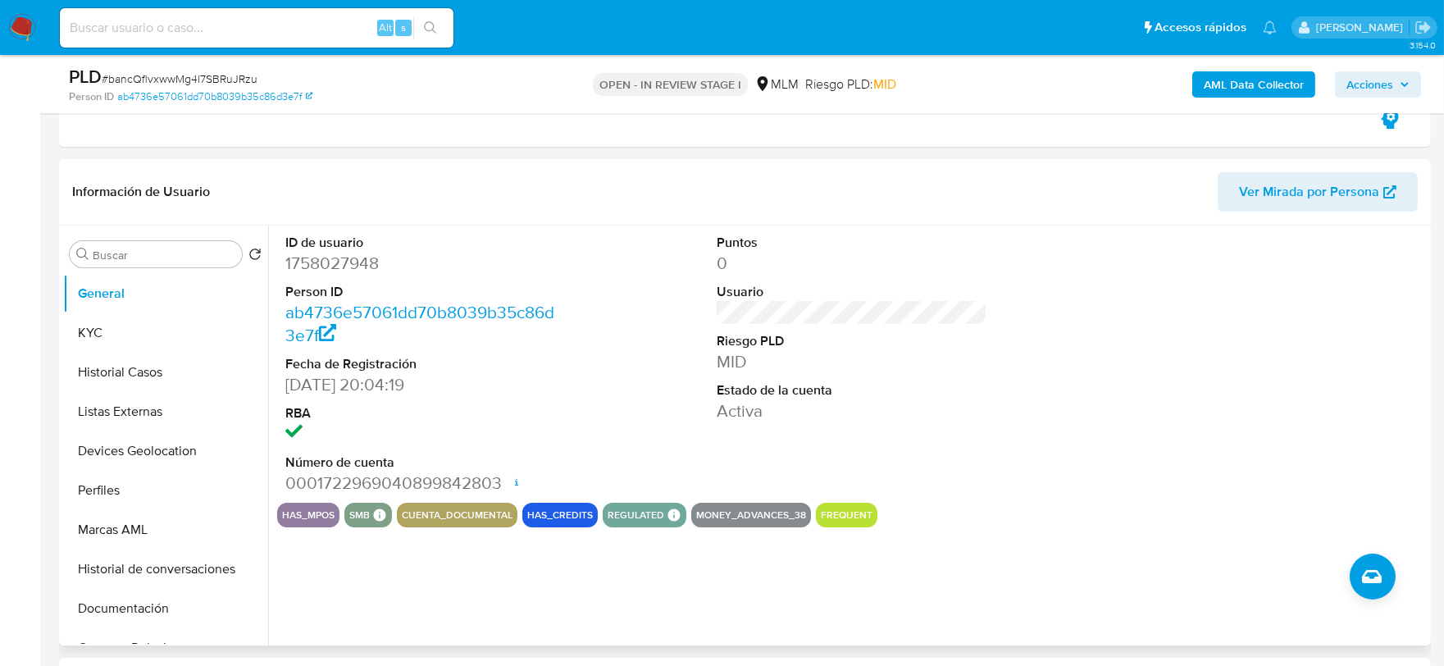 Image resolution: width=1444 pixels, height=666 pixels. What do you see at coordinates (1422, 27) in the screenshot?
I see `a: Salir` at bounding box center [1422, 27].